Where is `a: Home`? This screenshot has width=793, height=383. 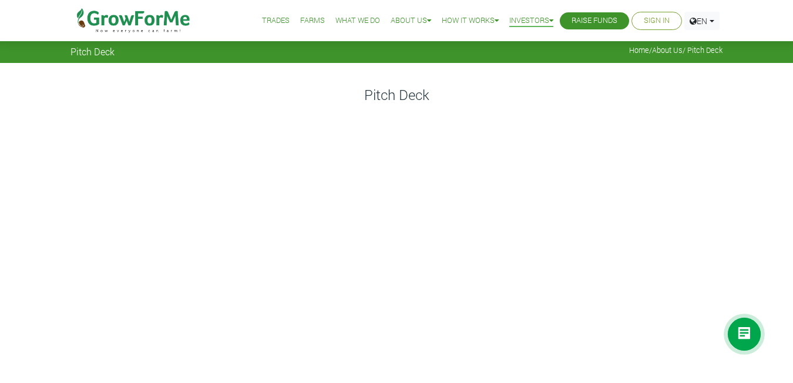 a: Home is located at coordinates (639, 50).